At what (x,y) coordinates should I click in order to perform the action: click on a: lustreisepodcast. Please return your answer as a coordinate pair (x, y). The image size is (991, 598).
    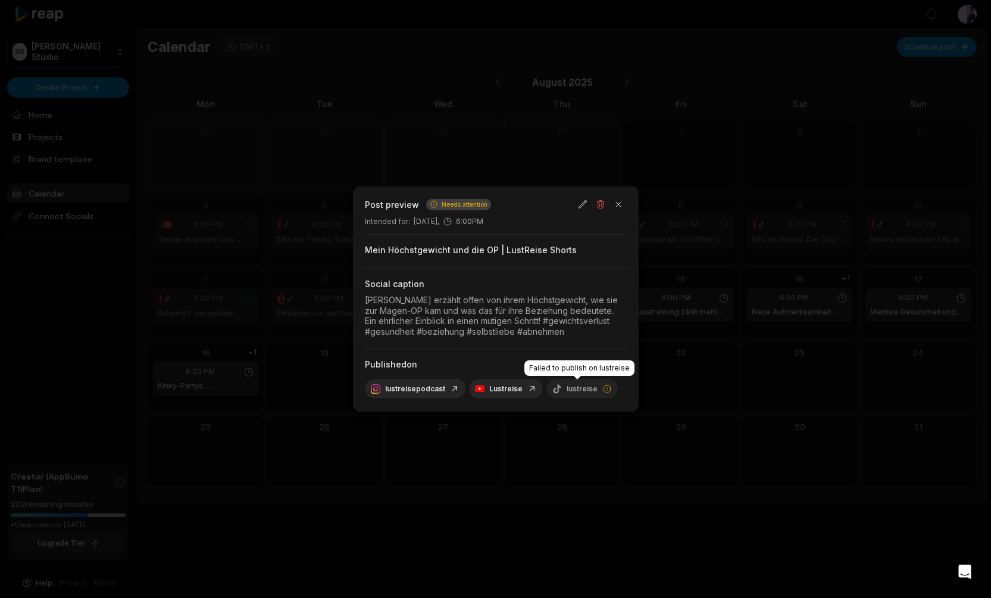
    Looking at the image, I should click on (415, 388).